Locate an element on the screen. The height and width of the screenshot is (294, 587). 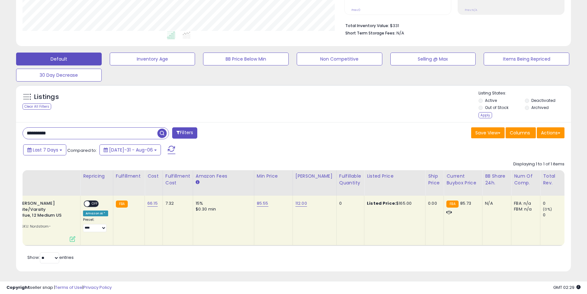
button: Actions is located at coordinates (551, 133).